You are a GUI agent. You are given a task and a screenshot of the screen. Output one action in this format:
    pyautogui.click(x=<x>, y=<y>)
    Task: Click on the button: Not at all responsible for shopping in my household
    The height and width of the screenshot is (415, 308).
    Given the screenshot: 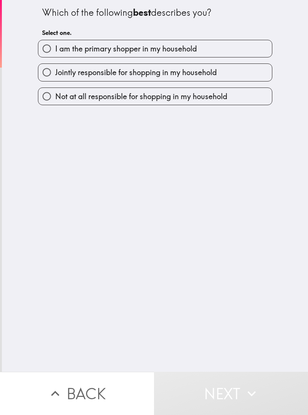 What is the action you would take?
    pyautogui.click(x=155, y=96)
    